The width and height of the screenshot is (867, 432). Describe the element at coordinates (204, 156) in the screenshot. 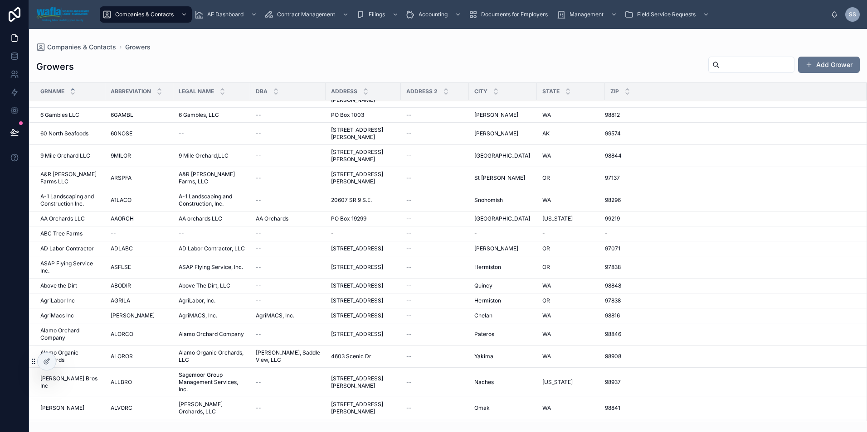

I see `span: 9 Mile Orchard,LLC` at that location.